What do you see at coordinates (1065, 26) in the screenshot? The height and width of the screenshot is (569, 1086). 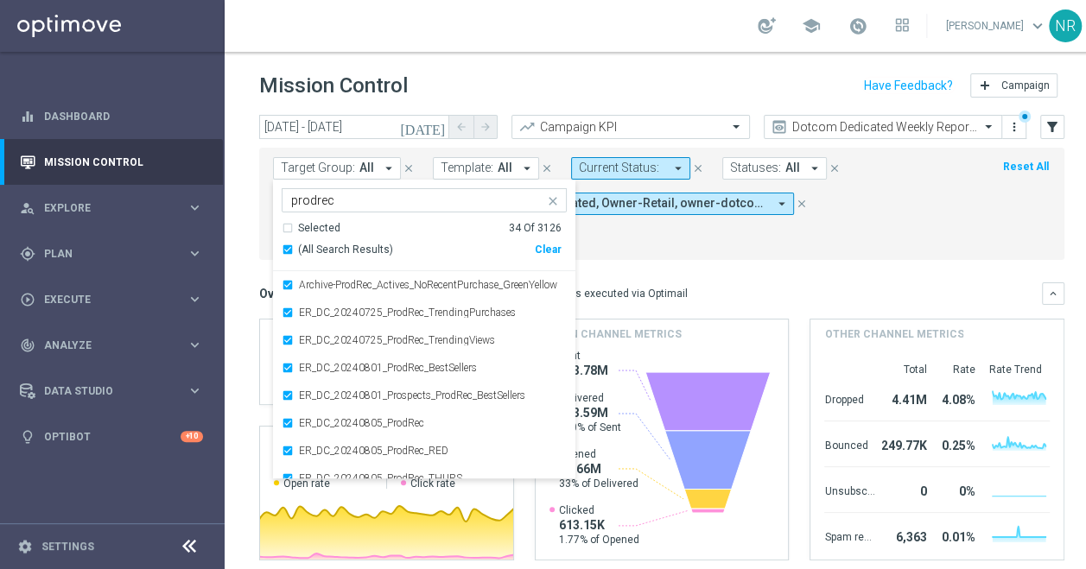 I see `div: NR` at bounding box center [1065, 26].